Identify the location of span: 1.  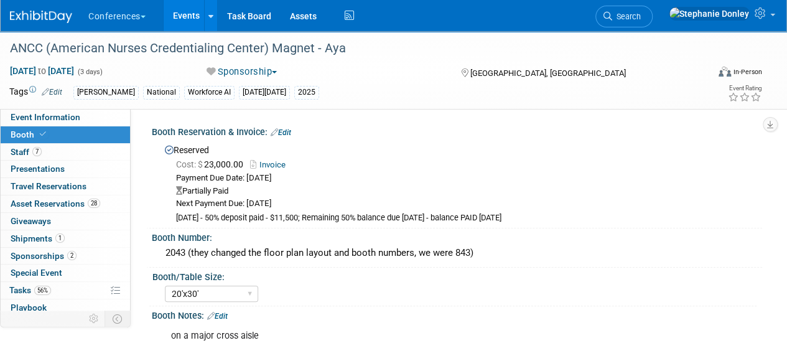
(60, 238).